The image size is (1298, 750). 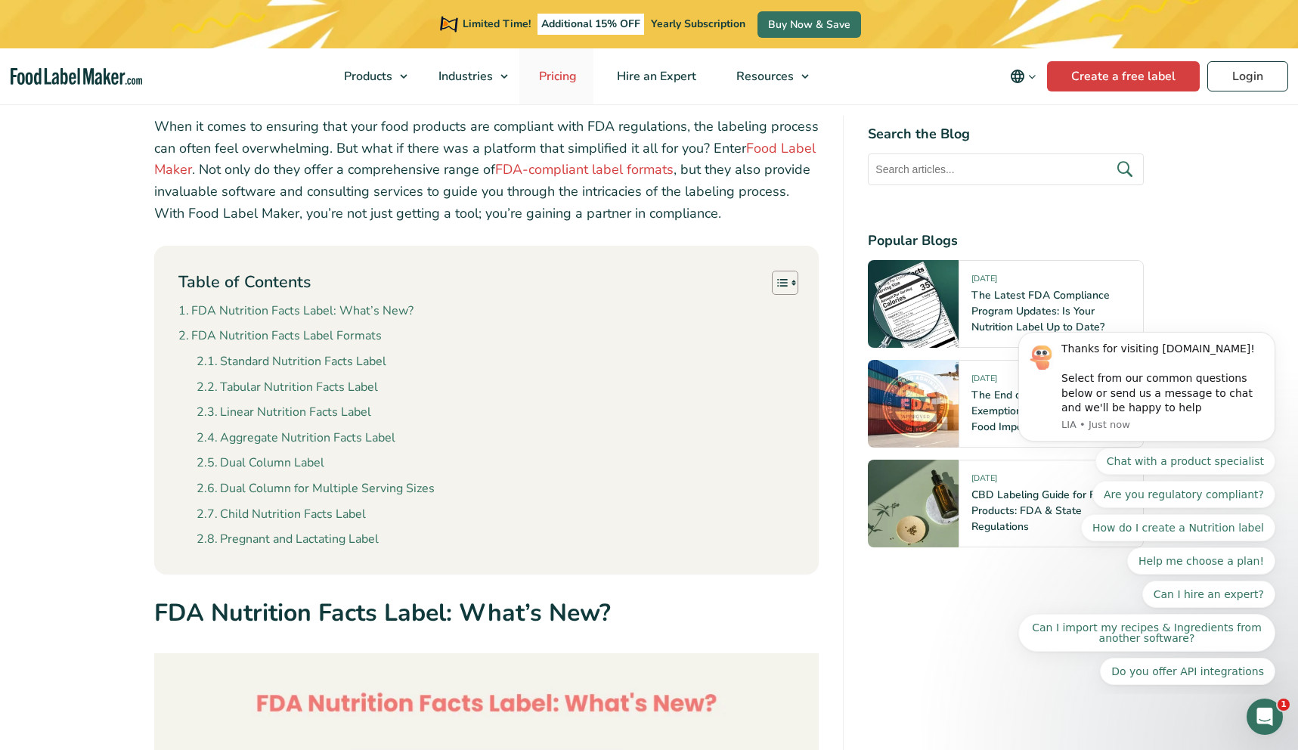 What do you see at coordinates (1006, 134) in the screenshot?
I see `h4: Search the Blog` at bounding box center [1006, 134].